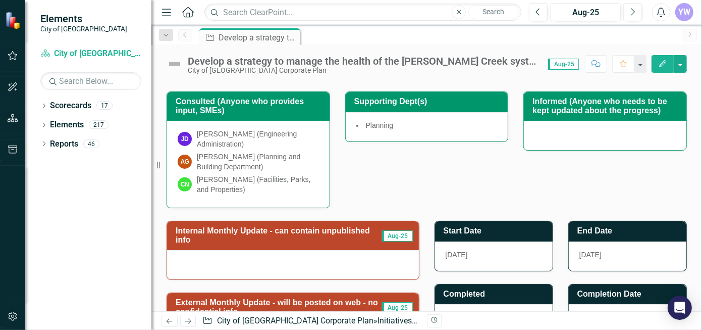 Image resolution: width=702 pixels, height=330 pixels. What do you see at coordinates (397, 320) in the screenshot?
I see `a: Initiatives` at bounding box center [397, 320].